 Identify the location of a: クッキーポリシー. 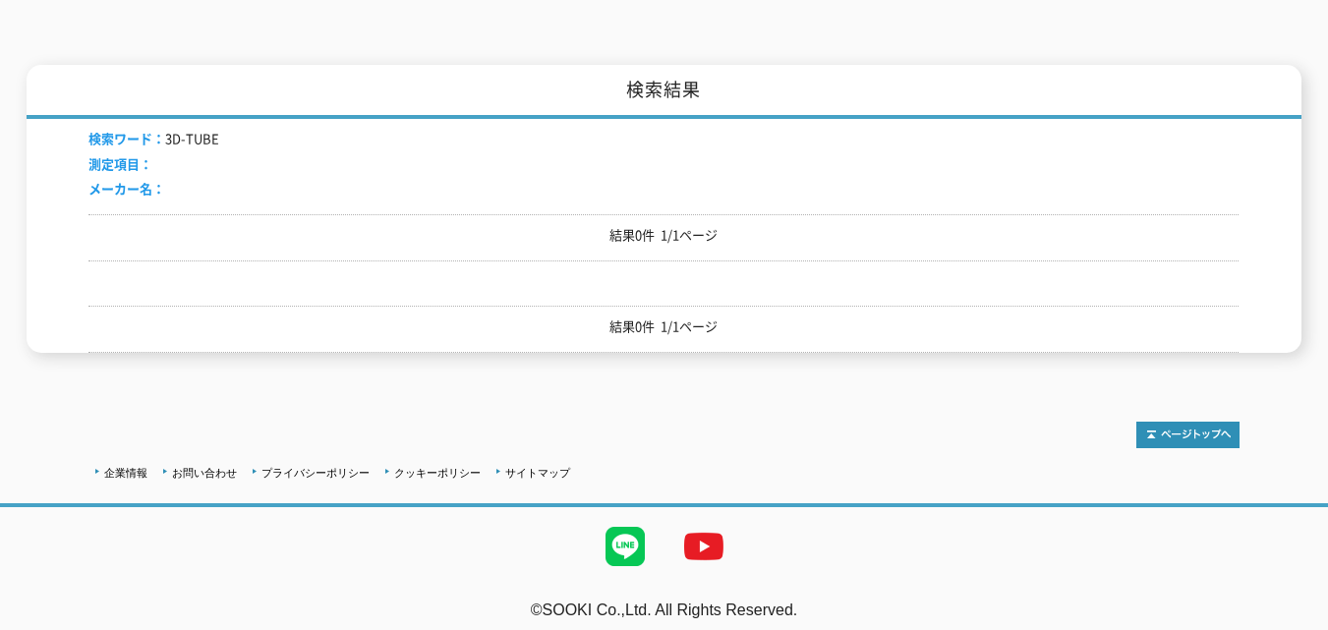
(437, 473).